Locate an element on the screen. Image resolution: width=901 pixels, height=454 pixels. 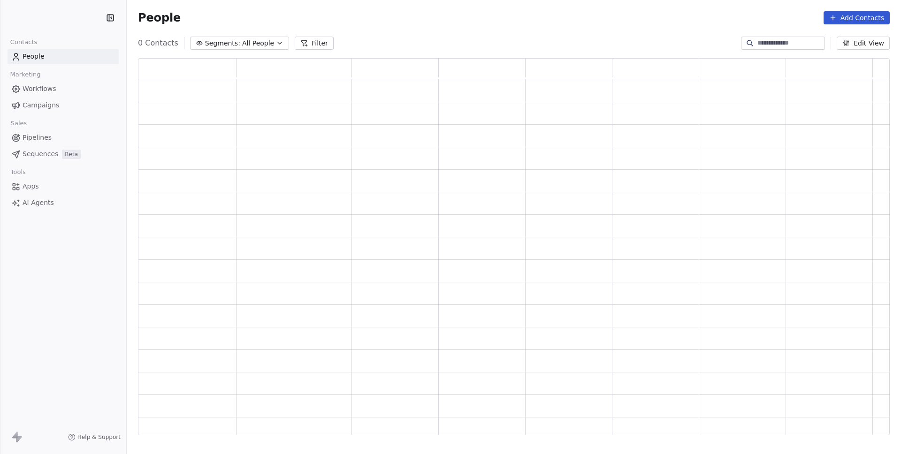
span: Campaigns is located at coordinates (41, 105).